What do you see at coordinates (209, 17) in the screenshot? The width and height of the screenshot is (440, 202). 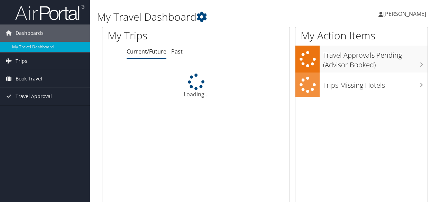 I see `h1: My Travel Dashboard` at bounding box center [209, 17].